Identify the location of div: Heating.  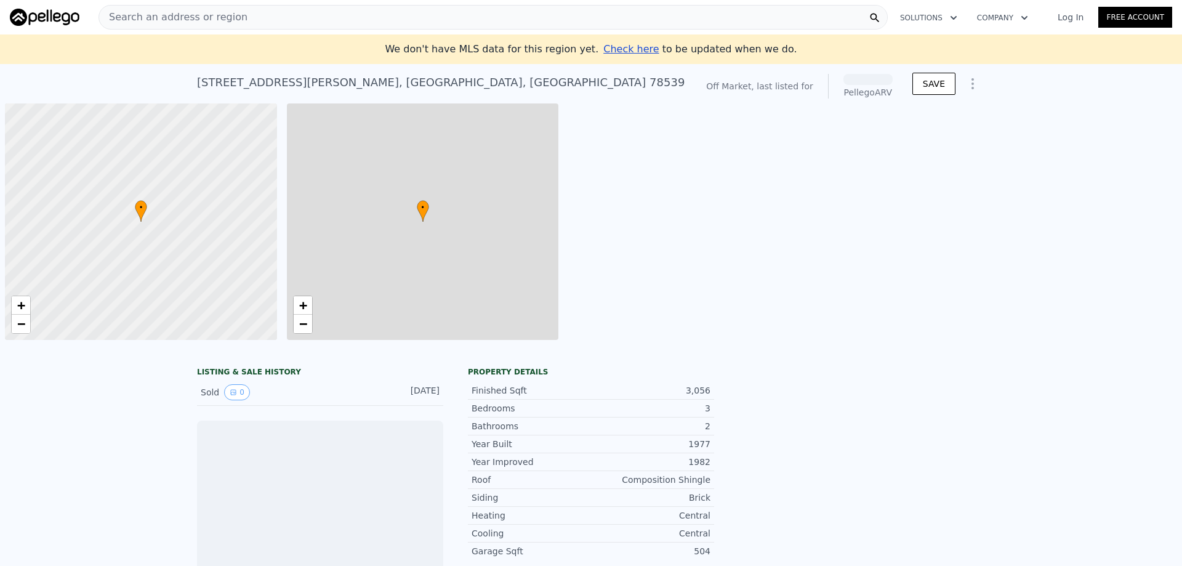
(531, 515).